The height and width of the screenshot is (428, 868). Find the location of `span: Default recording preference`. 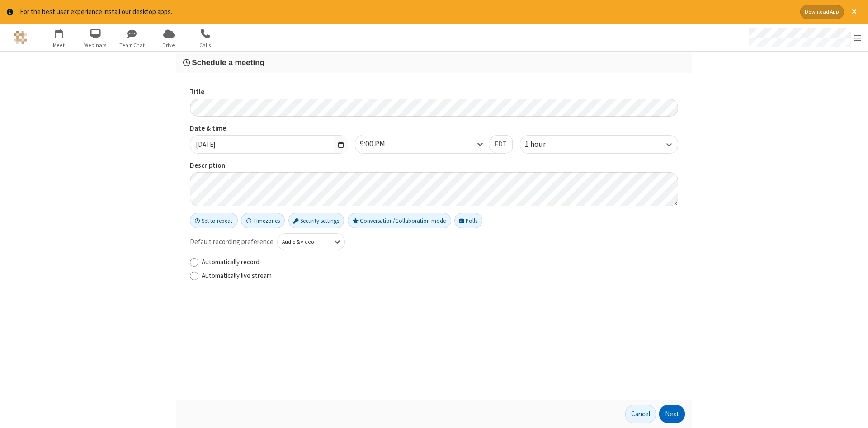

span: Default recording preference is located at coordinates (231, 242).